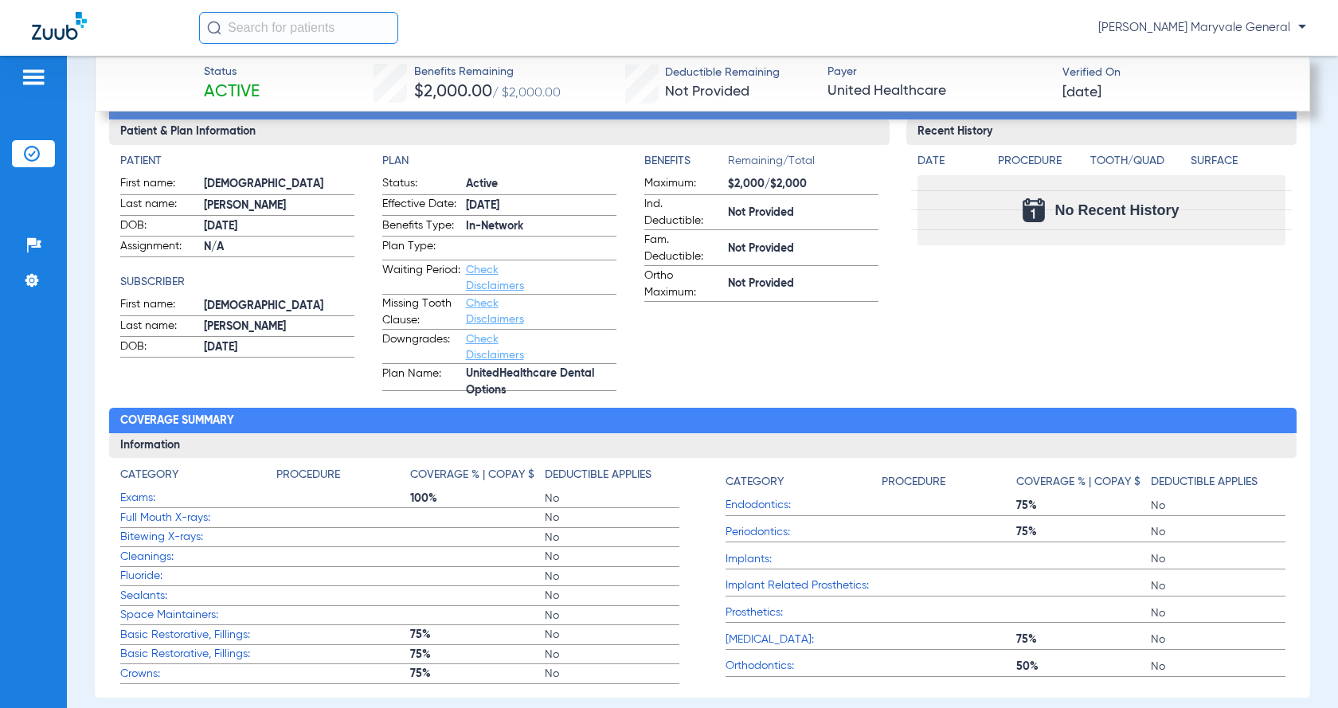 This screenshot has height=708, width=1338. I want to click on app-breakdown-title: Plan, so click(499, 161).